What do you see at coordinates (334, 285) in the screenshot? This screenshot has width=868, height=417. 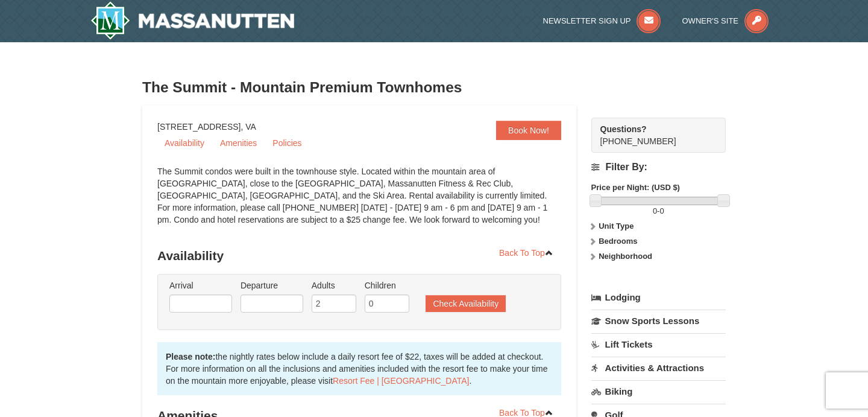 I see `label: Adults` at bounding box center [334, 285].